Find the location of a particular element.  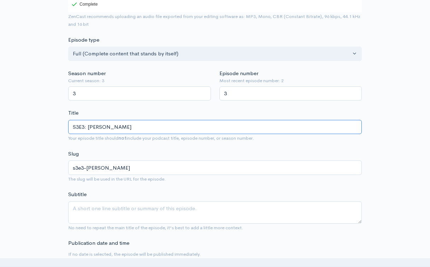

input: Enter episode number is located at coordinates (291, 94).